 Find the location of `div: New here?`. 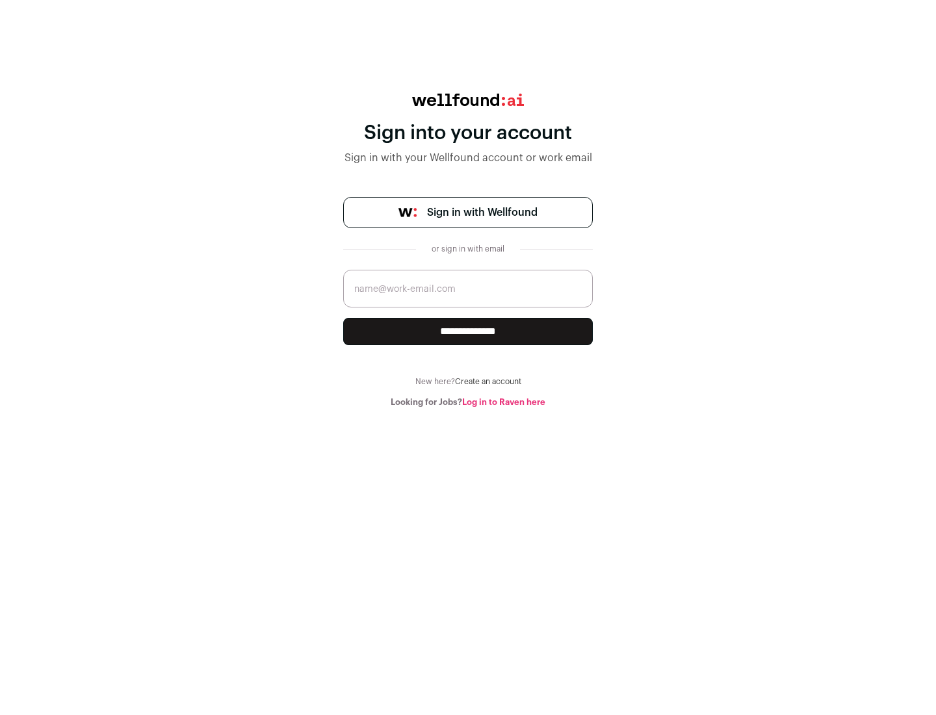

div: New here? is located at coordinates (468, 382).